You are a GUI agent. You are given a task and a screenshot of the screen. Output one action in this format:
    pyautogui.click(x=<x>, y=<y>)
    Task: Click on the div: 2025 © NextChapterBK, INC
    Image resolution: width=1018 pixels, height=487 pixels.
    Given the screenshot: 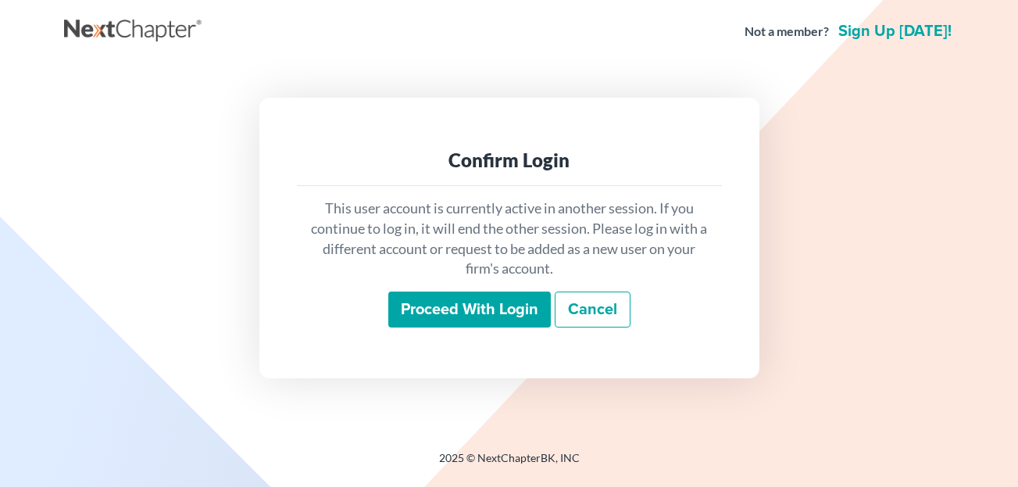 What is the action you would take?
    pyautogui.click(x=509, y=464)
    